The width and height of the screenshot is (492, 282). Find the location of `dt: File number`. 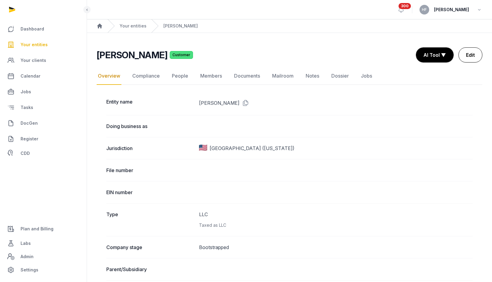

dt: File number is located at coordinates (150, 170).